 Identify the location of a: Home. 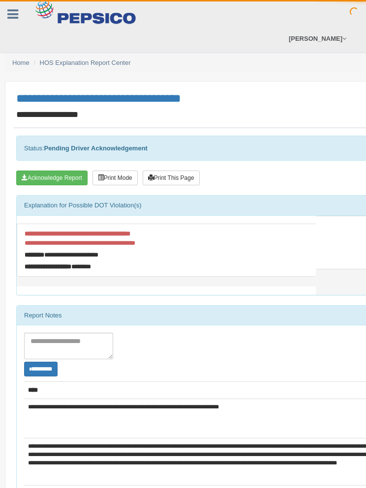
(21, 62).